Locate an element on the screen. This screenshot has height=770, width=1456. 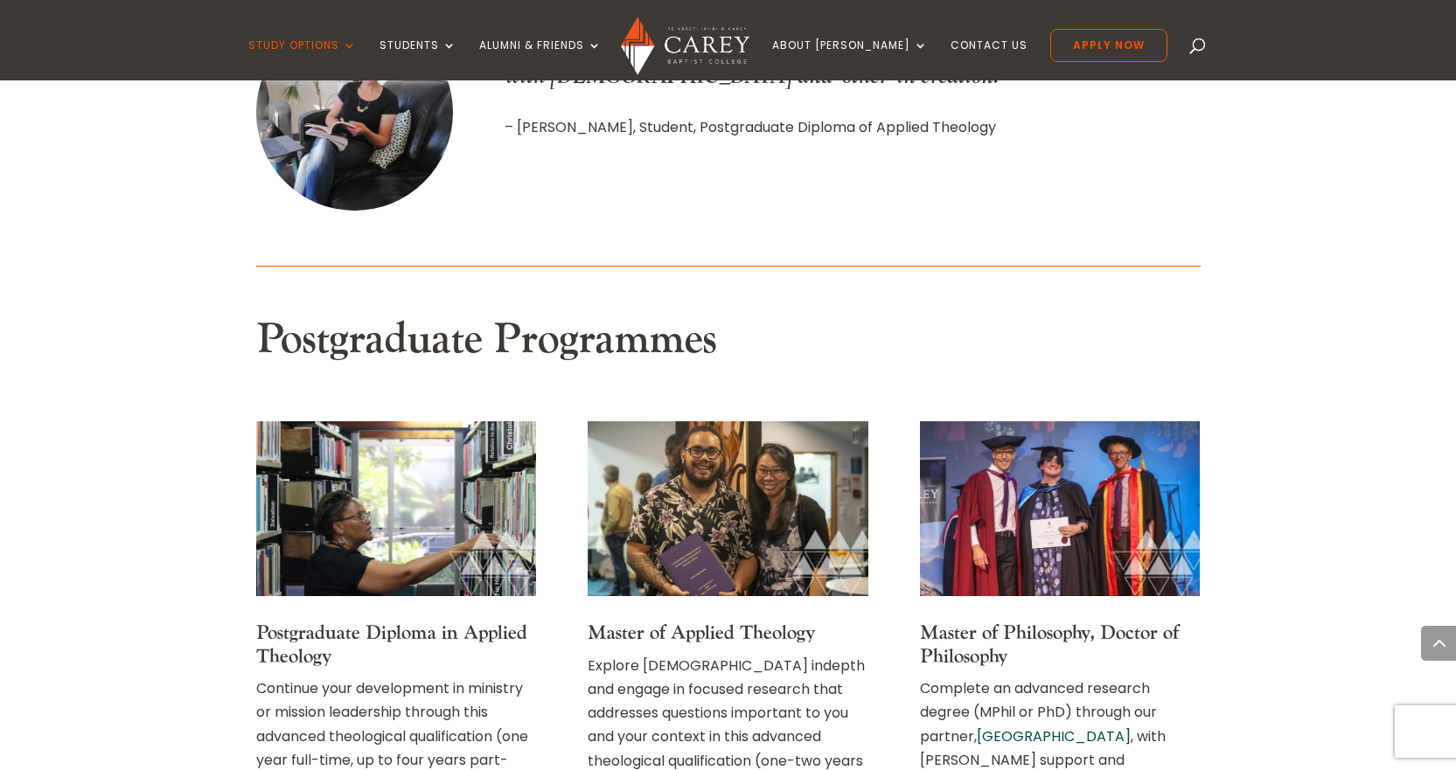
img: Julie Chamberlain, Student is located at coordinates (354, 112).